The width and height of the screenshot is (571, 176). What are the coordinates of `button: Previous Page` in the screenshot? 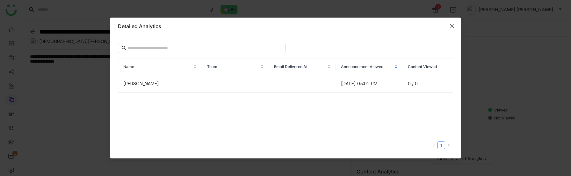 It's located at (434, 145).